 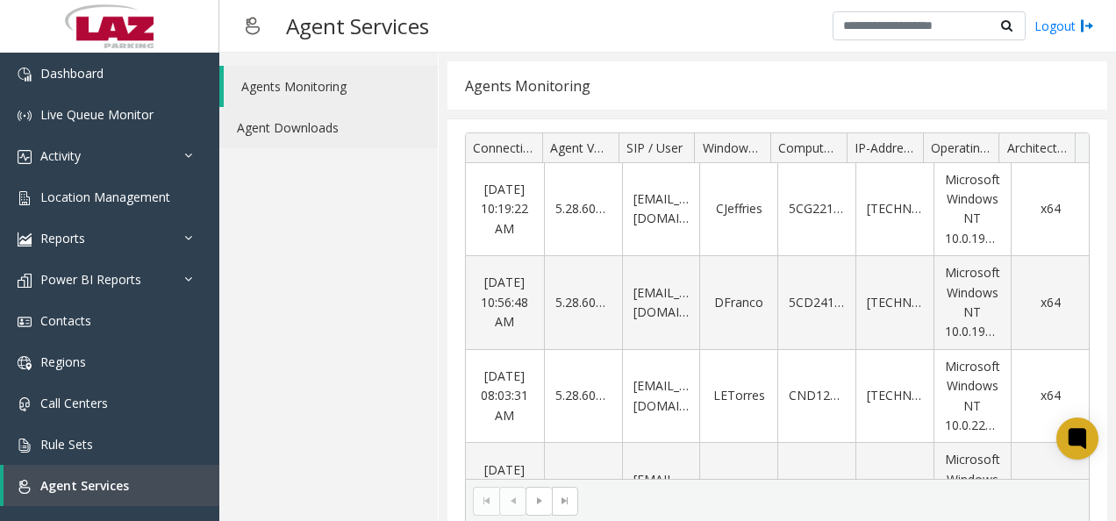 I want to click on span: Location Management, so click(x=105, y=197).